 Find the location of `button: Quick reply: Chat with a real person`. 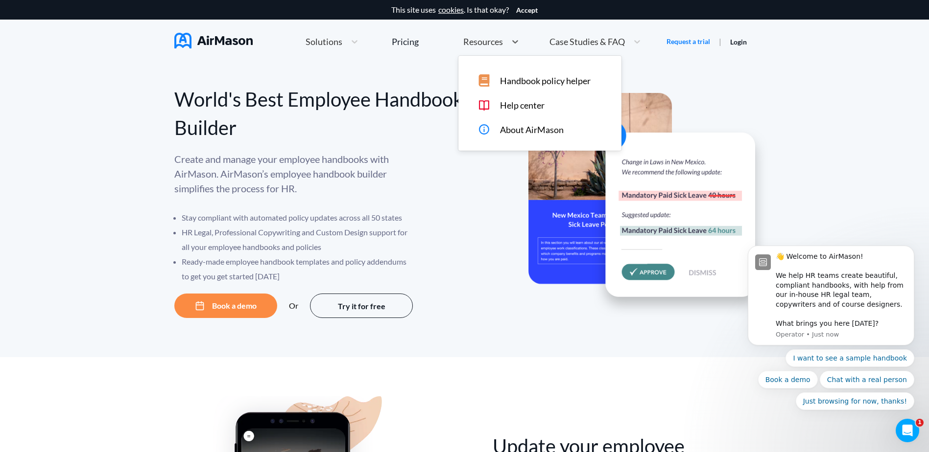

button: Quick reply: Chat with a real person is located at coordinates (134, 146).